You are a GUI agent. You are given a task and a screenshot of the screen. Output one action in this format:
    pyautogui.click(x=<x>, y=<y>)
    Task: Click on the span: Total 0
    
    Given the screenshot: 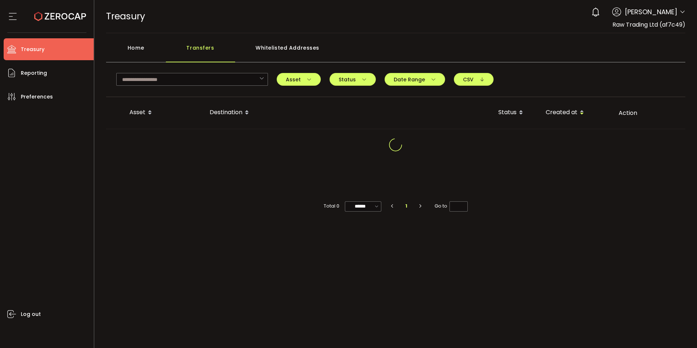 What is the action you would take?
    pyautogui.click(x=331, y=206)
    